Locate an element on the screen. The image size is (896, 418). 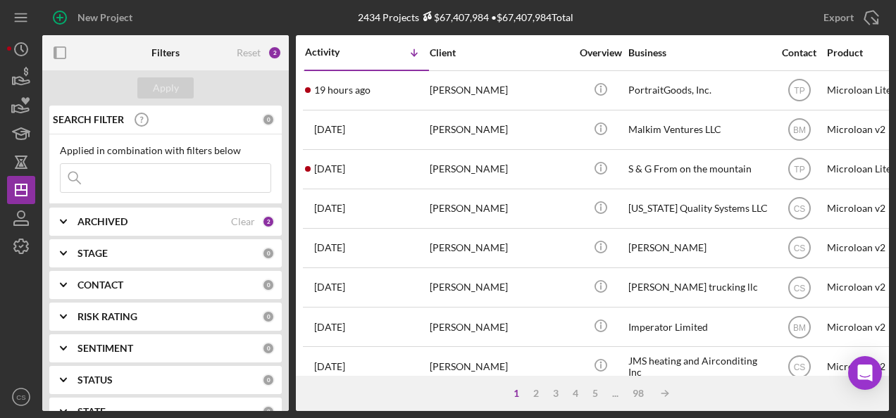
div: 98 is located at coordinates (638, 394).